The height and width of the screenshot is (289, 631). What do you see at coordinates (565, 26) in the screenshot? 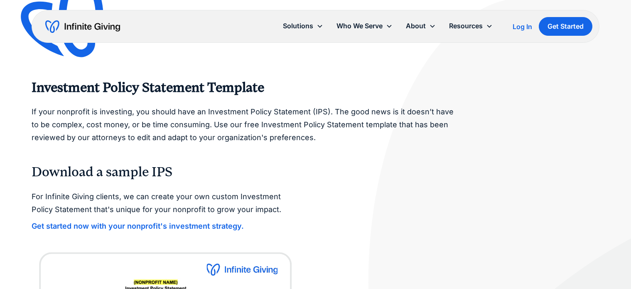
I see `a: Get Started` at bounding box center [565, 26].